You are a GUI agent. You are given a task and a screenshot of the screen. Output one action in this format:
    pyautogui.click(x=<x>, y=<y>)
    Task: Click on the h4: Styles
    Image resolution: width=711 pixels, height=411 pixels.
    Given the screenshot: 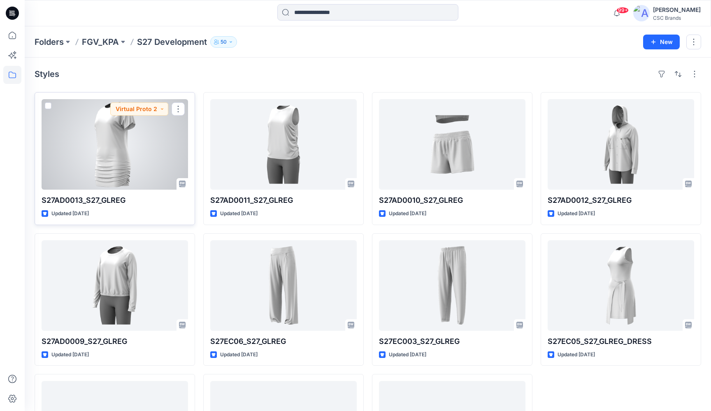 What is the action you would take?
    pyautogui.click(x=47, y=74)
    